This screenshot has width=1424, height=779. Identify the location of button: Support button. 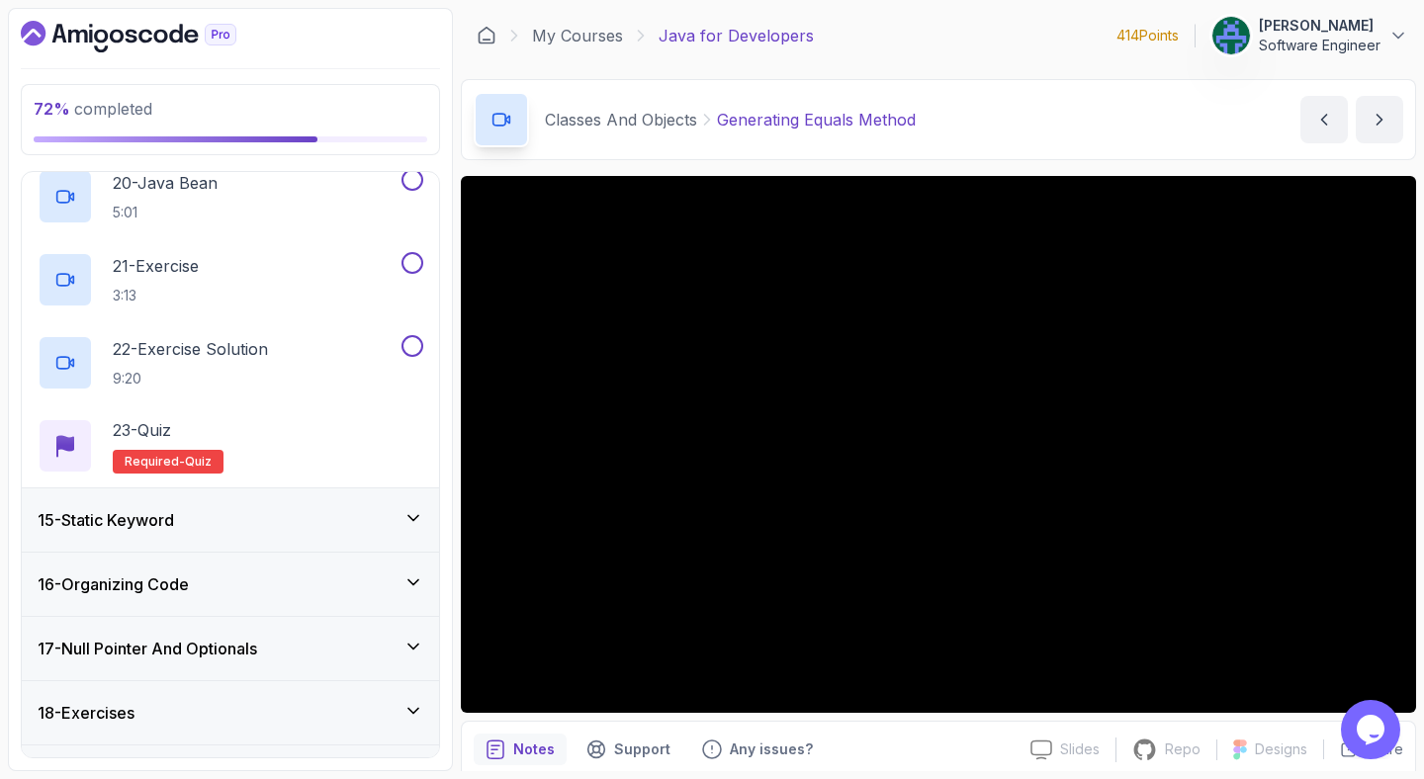
(628, 749).